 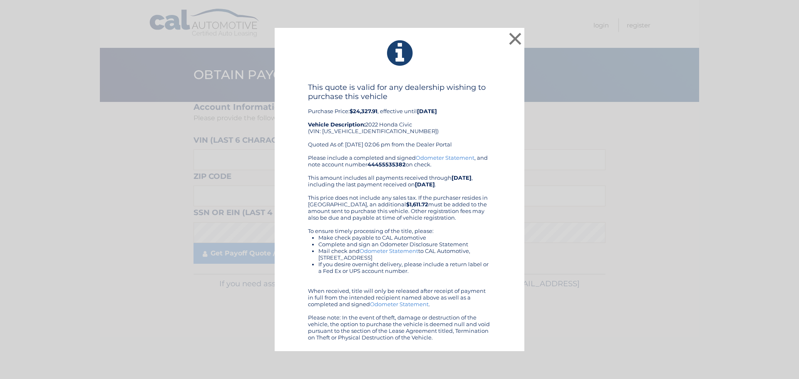 What do you see at coordinates (399, 92) in the screenshot?
I see `h4: This quote is valid for any dealership wishing to purchase this vehicle` at bounding box center [399, 92].